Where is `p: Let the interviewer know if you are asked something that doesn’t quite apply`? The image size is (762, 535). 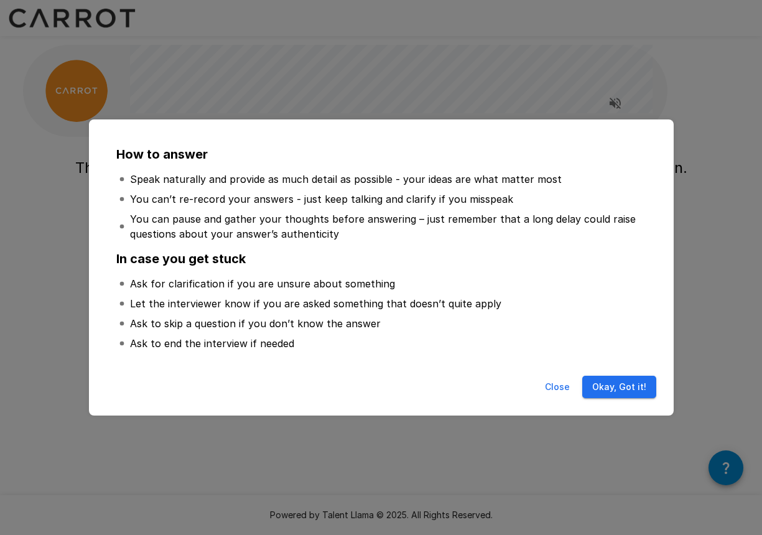 p: Let the interviewer know if you are asked something that doesn’t quite apply is located at coordinates (316, 304).